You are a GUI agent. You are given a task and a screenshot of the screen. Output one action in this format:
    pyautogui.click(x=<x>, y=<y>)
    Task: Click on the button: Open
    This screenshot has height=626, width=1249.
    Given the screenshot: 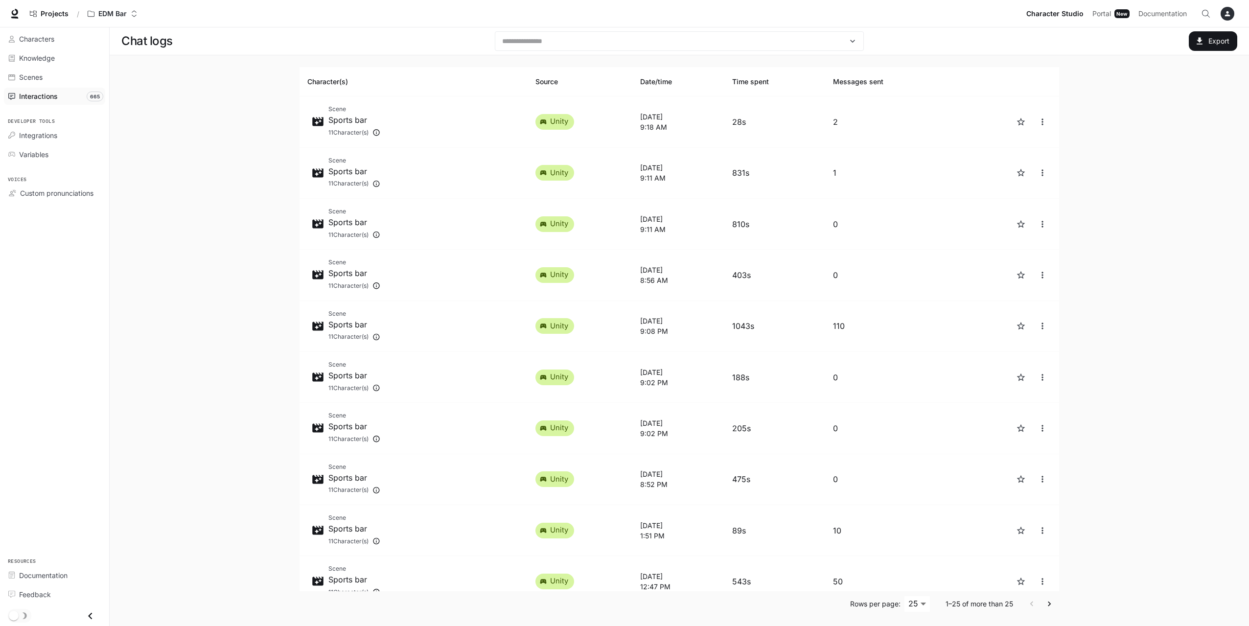 What is the action you would take?
    pyautogui.click(x=853, y=41)
    